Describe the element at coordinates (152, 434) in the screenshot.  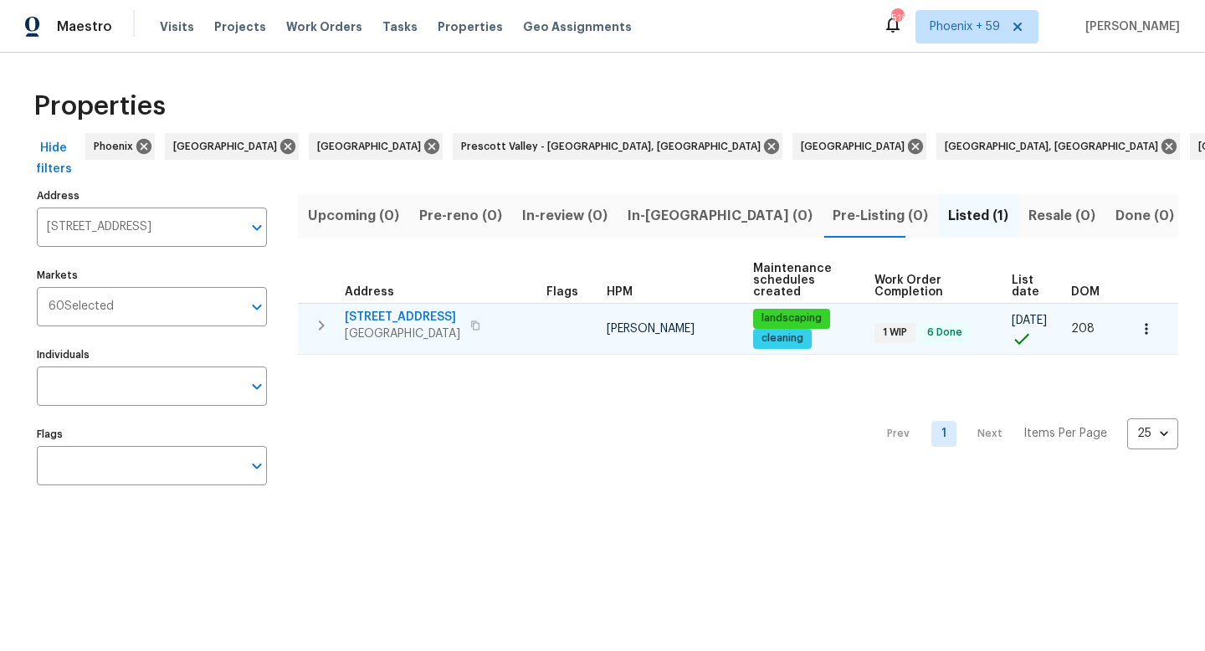
I see `label: Flags` at that location.